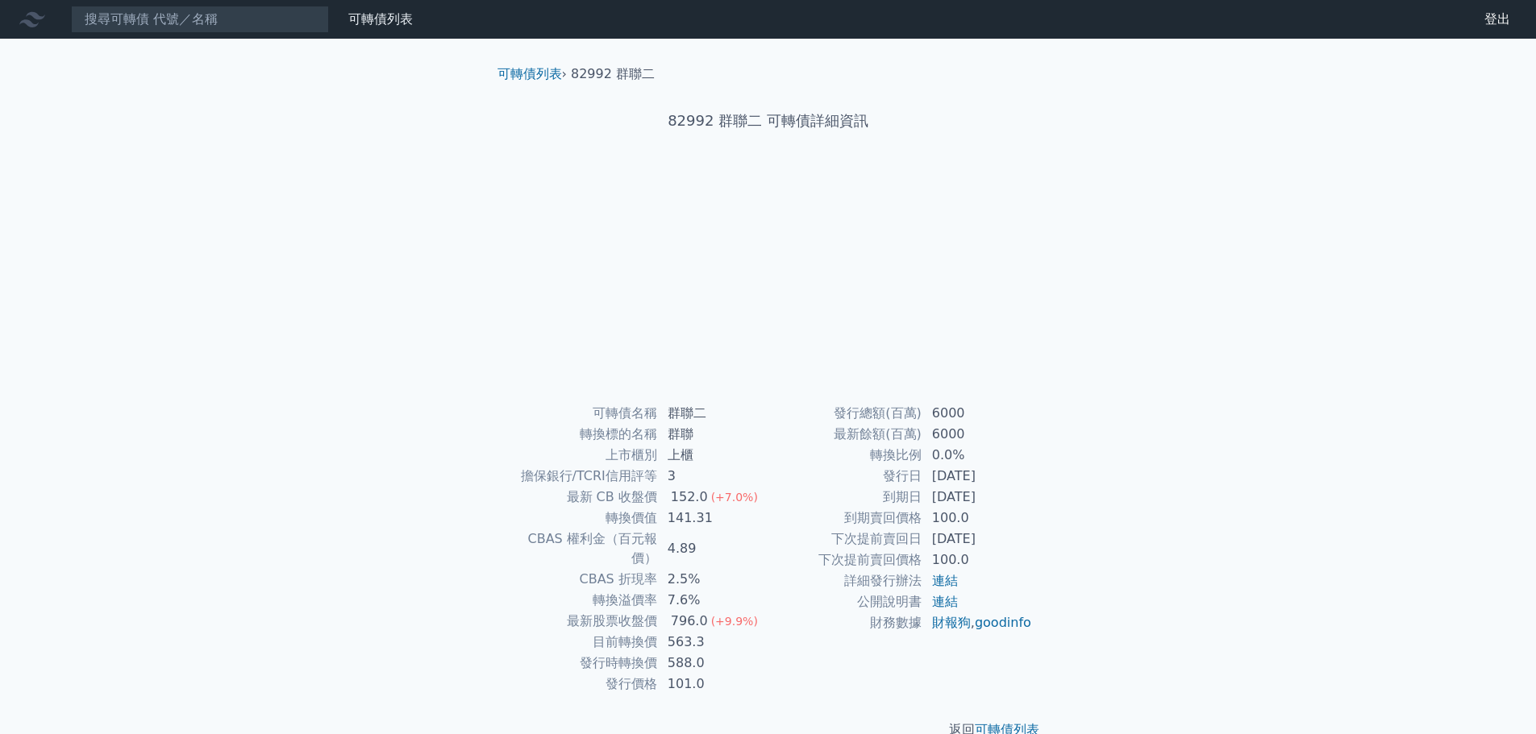 This screenshot has height=734, width=1536. I want to click on td: 3, so click(713, 476).